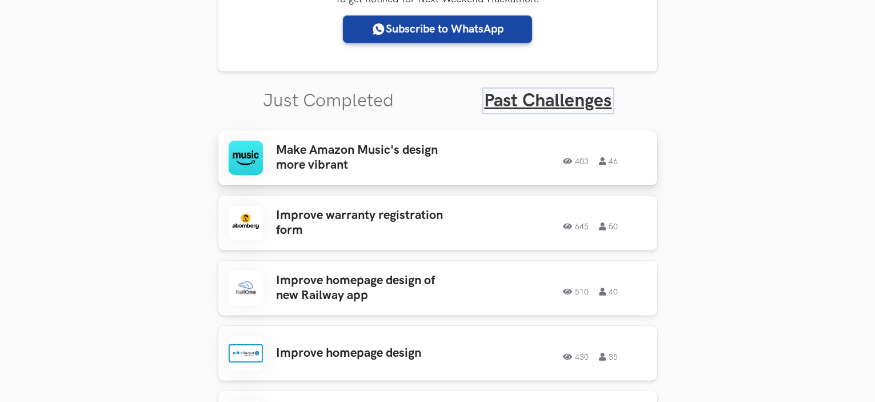 This screenshot has width=875, height=402. What do you see at coordinates (548, 101) in the screenshot?
I see `a: Past Challenges` at bounding box center [548, 101].